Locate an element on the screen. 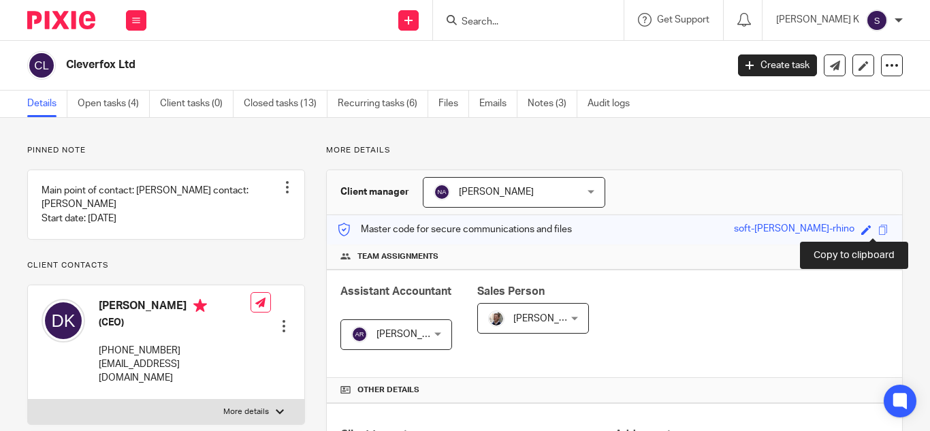 The width and height of the screenshot is (930, 431). p: Pinned note is located at coordinates (166, 151).